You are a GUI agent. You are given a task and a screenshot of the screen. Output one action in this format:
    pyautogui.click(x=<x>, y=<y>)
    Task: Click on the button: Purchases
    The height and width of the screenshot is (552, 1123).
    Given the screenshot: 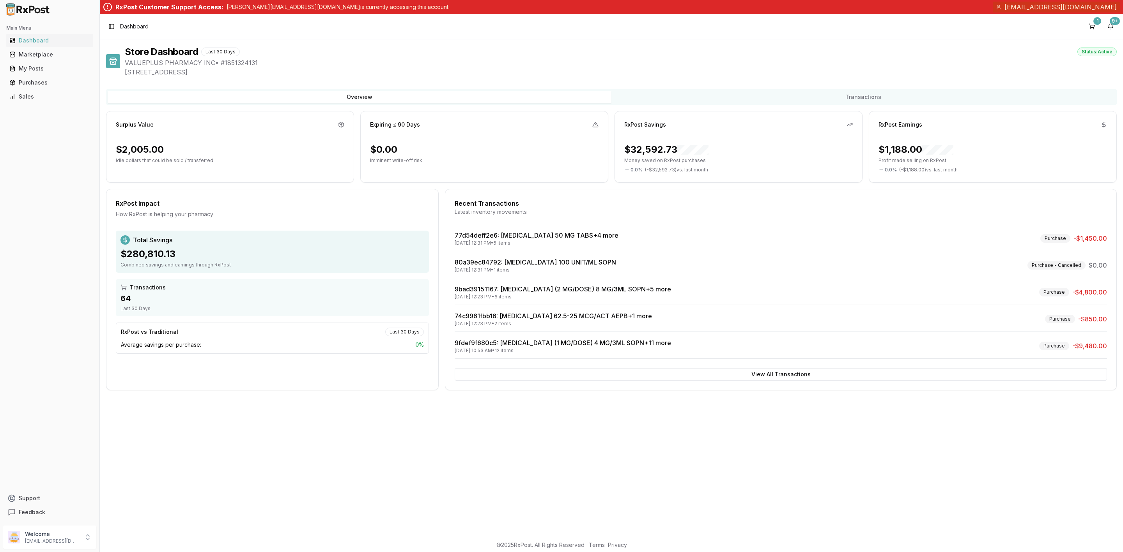 What is the action you would take?
    pyautogui.click(x=50, y=83)
    